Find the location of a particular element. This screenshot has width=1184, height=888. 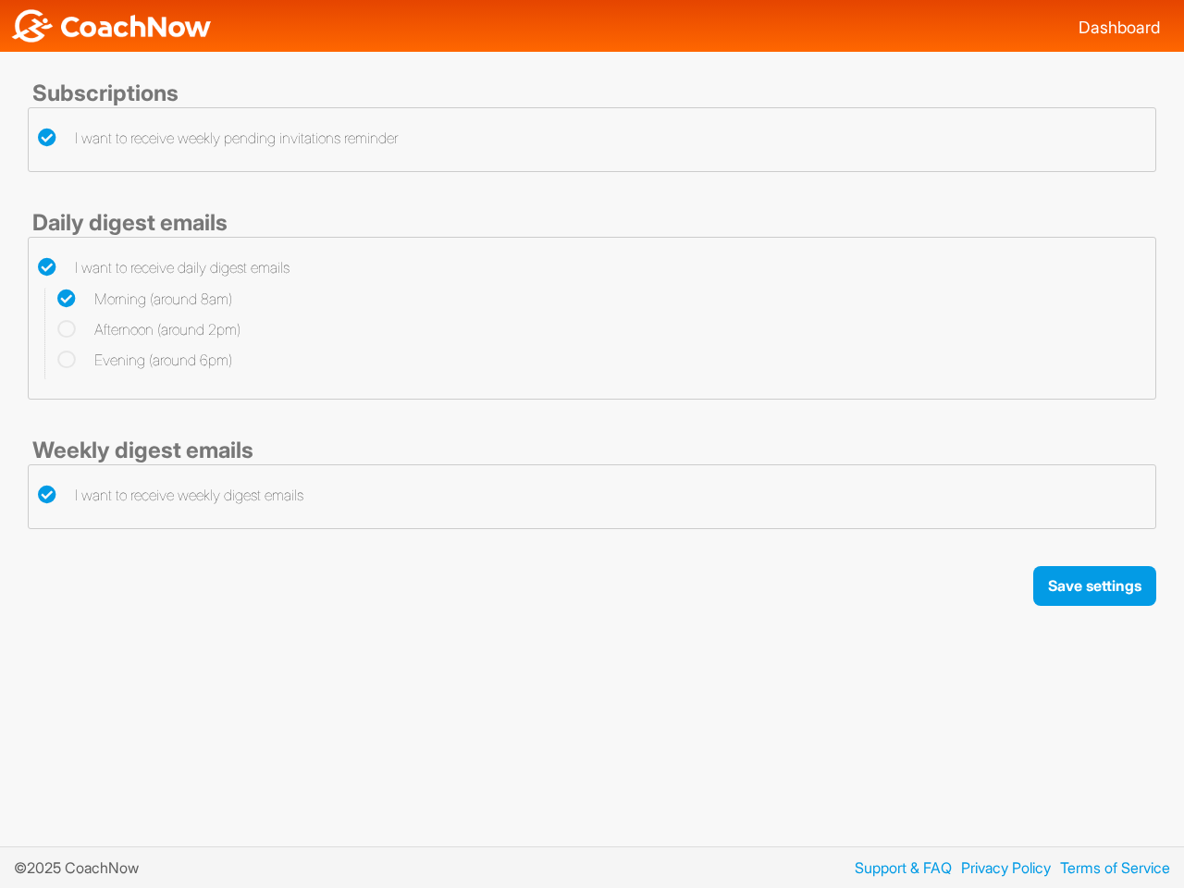

div: Subscriptions is located at coordinates (592, 93).